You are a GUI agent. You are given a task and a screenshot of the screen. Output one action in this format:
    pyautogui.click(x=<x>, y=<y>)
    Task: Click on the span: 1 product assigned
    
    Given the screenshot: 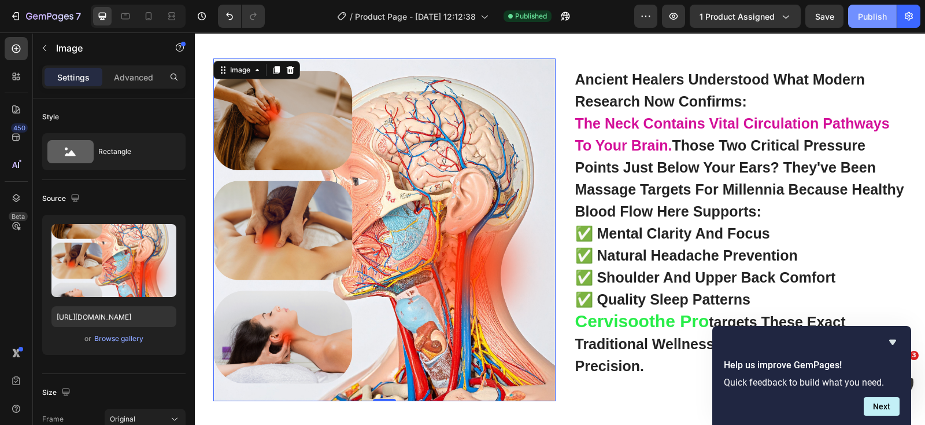 What is the action you would take?
    pyautogui.click(x=737, y=16)
    